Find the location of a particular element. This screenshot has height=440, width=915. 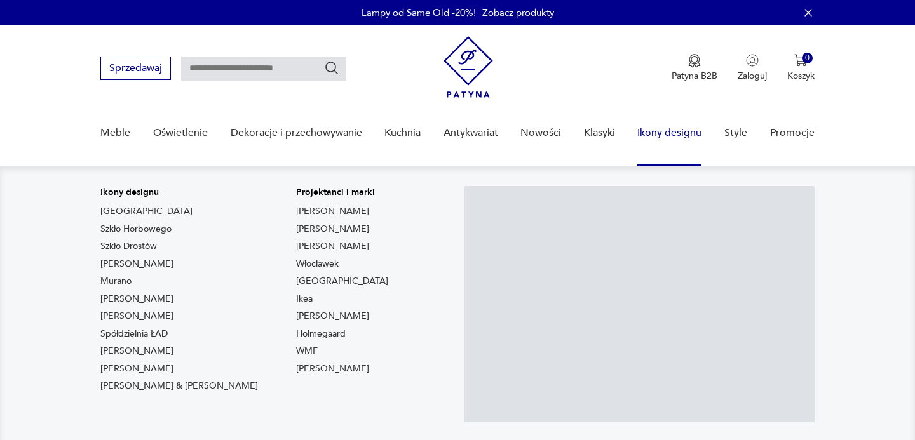

p: Projektanci i marki is located at coordinates (342, 192).